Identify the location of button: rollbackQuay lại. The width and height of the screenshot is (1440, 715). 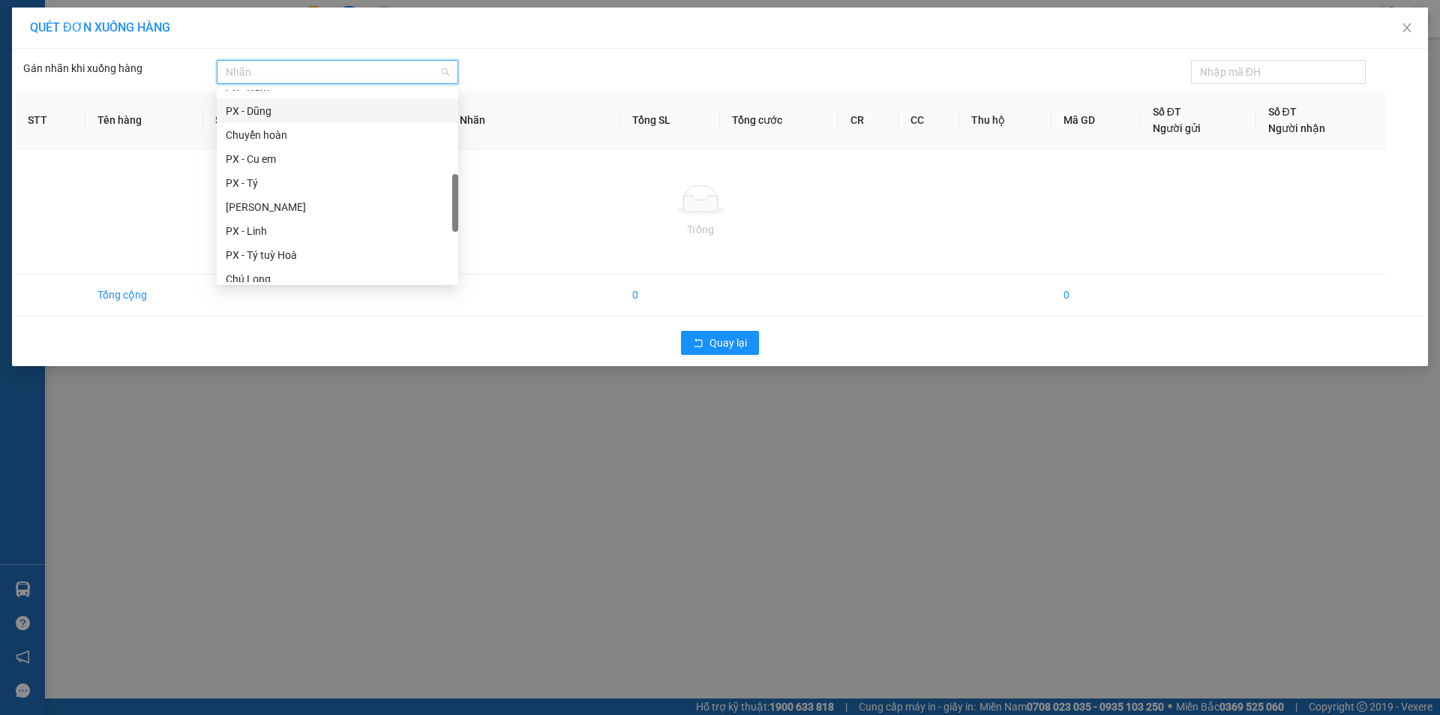
(720, 343).